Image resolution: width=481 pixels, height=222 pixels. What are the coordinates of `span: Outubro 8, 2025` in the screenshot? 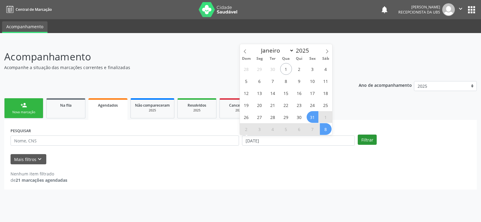 It's located at (286, 81).